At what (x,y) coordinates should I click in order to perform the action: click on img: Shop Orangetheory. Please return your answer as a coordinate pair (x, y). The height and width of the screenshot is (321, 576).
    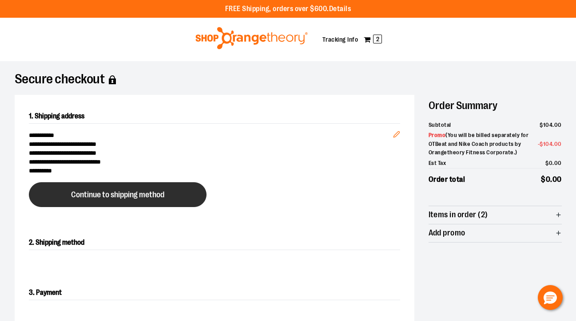
    Looking at the image, I should click on (251, 38).